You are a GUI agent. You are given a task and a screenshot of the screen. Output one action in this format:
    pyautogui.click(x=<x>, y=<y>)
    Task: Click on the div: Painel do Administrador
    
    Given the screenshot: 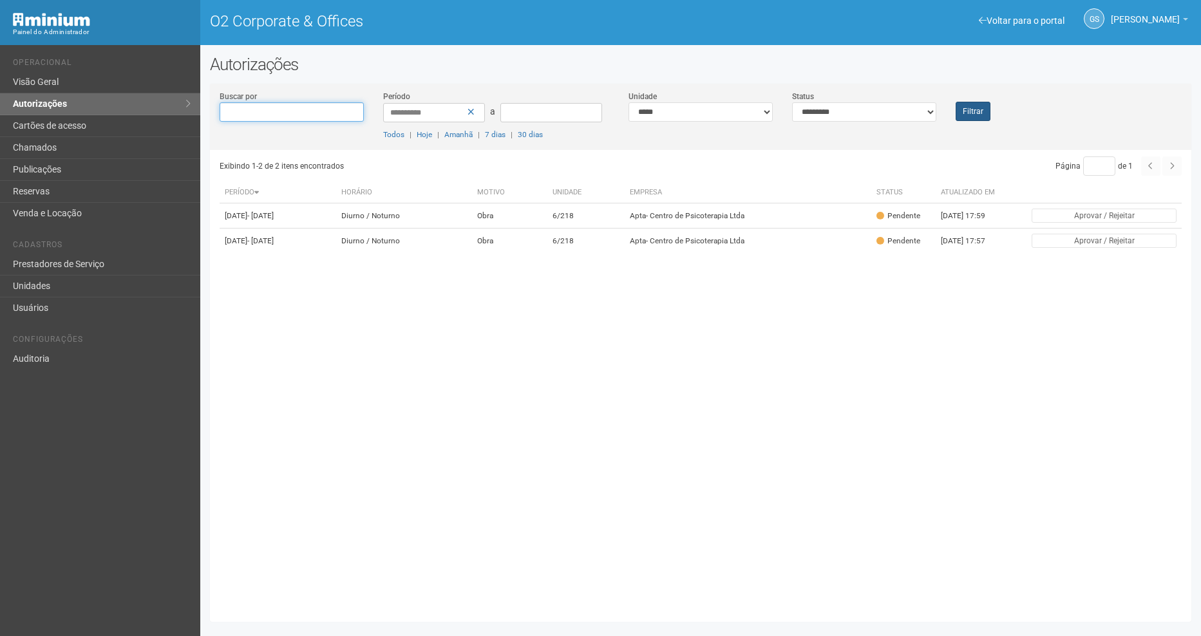 What is the action you would take?
    pyautogui.click(x=102, y=32)
    